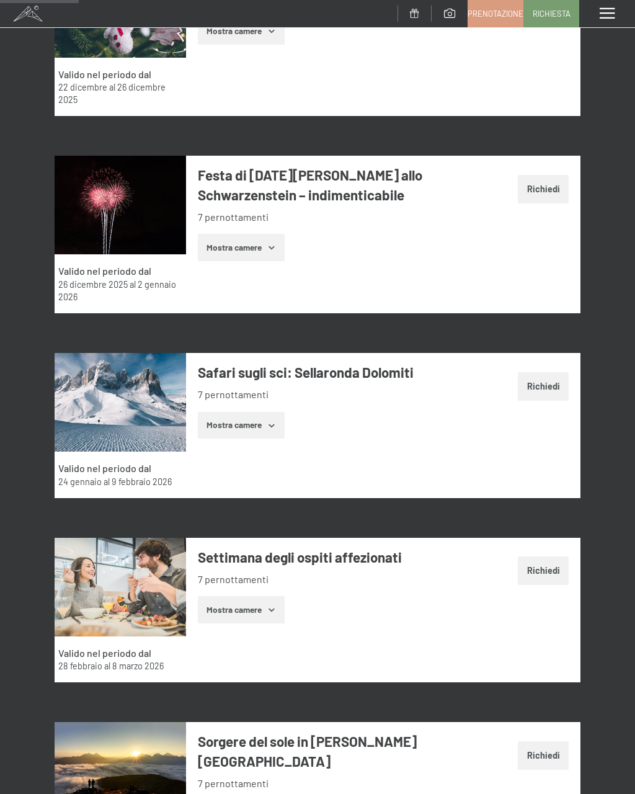  I want to click on time: 28/02/2026, so click(80, 665).